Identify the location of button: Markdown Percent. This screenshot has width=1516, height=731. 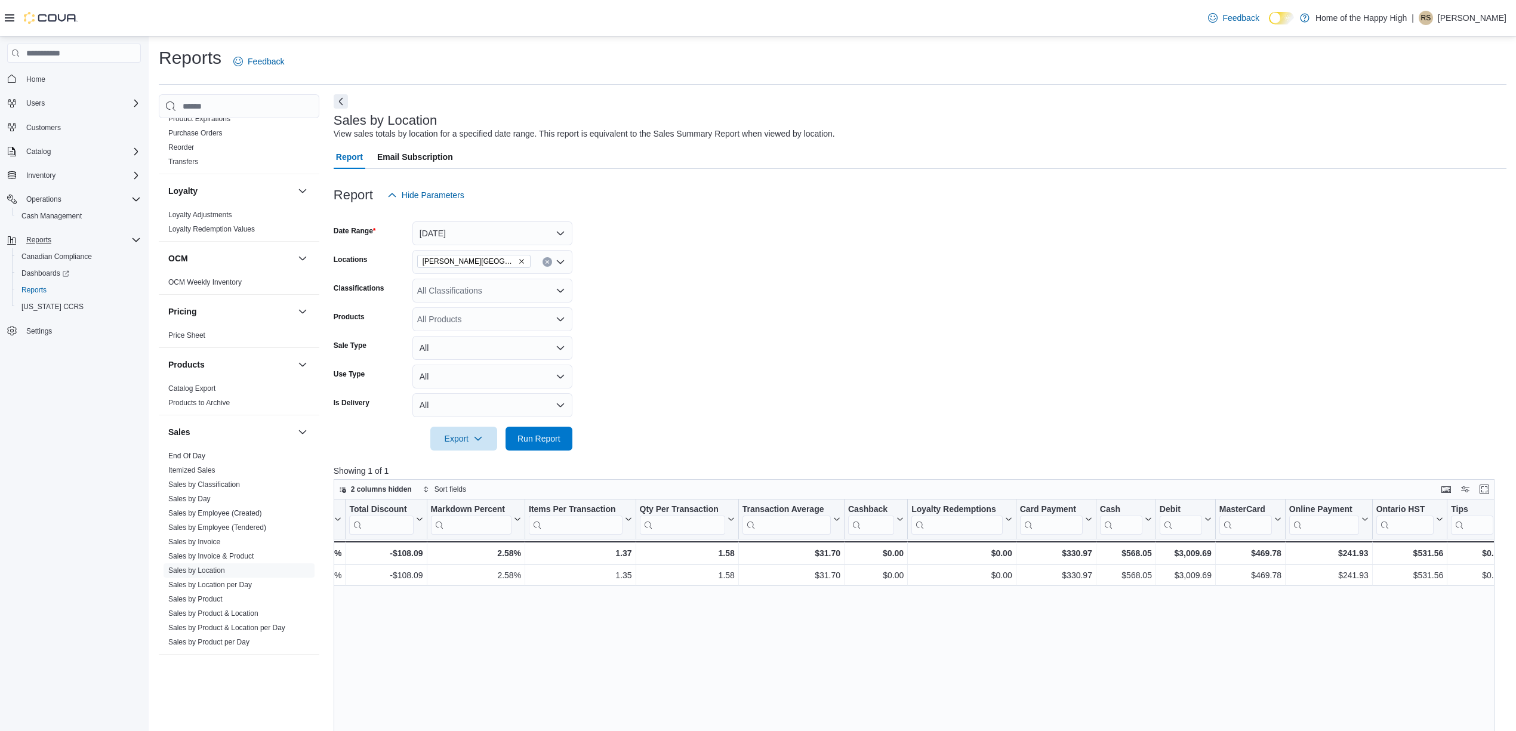
(475, 519).